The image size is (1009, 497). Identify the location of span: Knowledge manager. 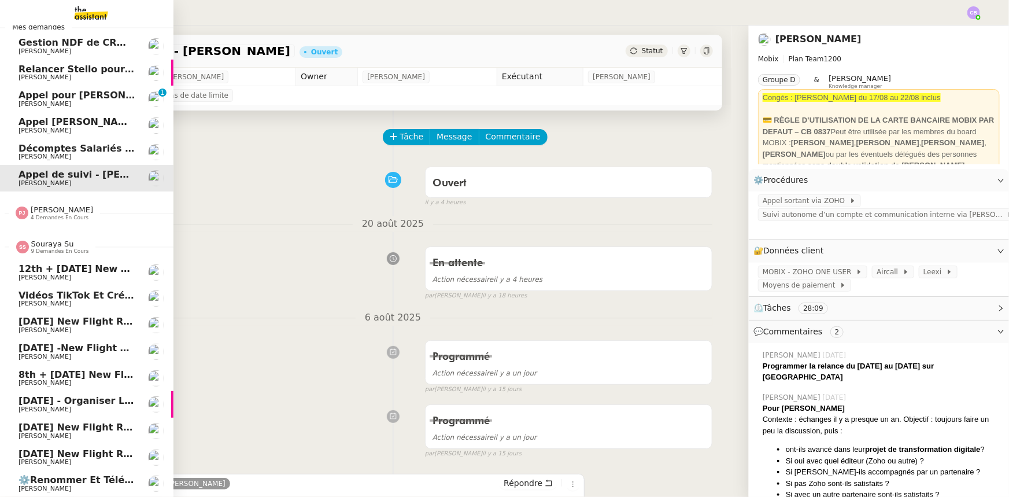
(855, 86).